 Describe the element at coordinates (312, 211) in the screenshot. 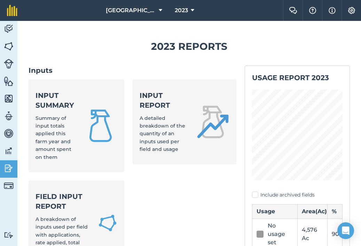

I see `th: Area ( Ac )` at that location.